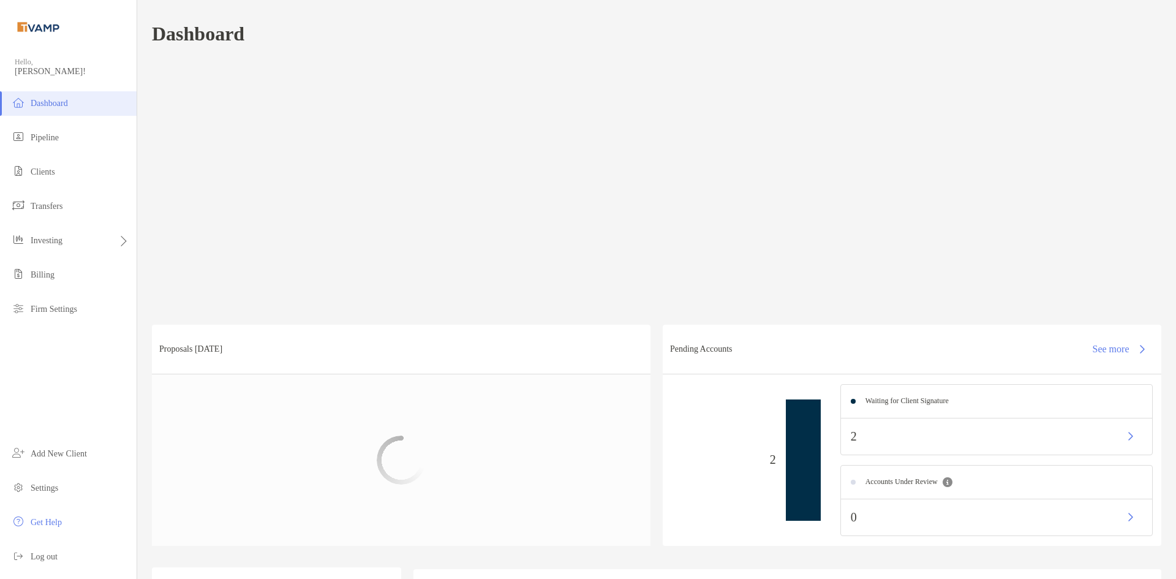  Describe the element at coordinates (47, 240) in the screenshot. I see `span: Investing` at that location.